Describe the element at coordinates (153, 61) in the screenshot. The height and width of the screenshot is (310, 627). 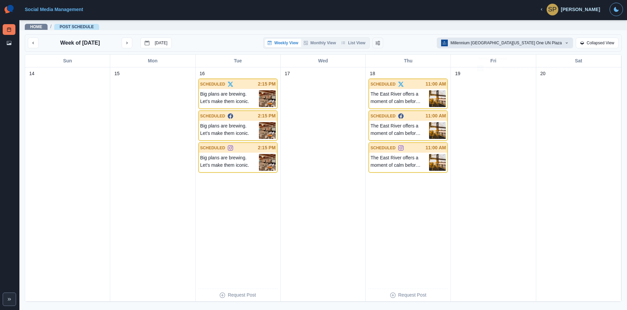
I see `div: Mon` at that location.